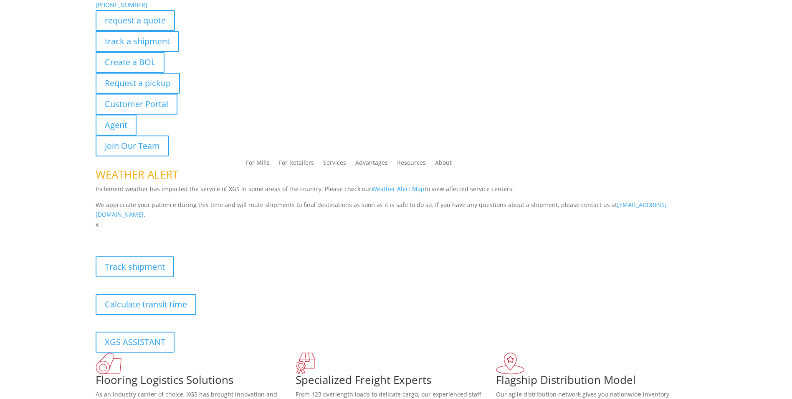  I want to click on a: Resources, so click(411, 164).